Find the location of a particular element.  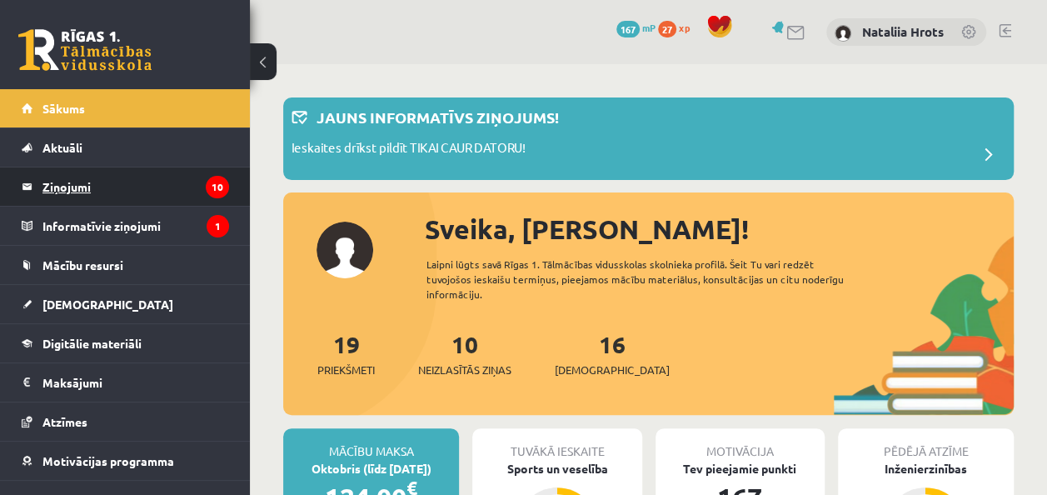

div: Mācību maksa is located at coordinates (371, 444).